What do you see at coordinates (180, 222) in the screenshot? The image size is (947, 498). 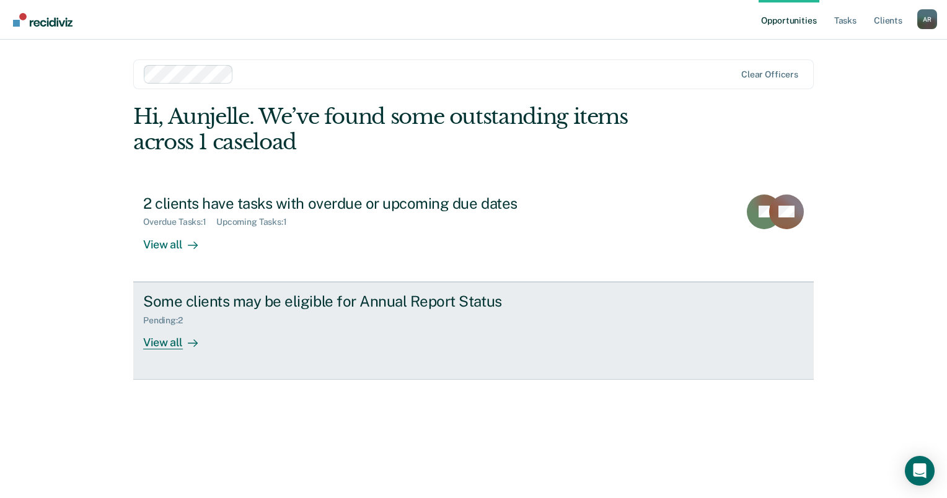 I see `div: Overdue Tasks : 1` at bounding box center [180, 222].